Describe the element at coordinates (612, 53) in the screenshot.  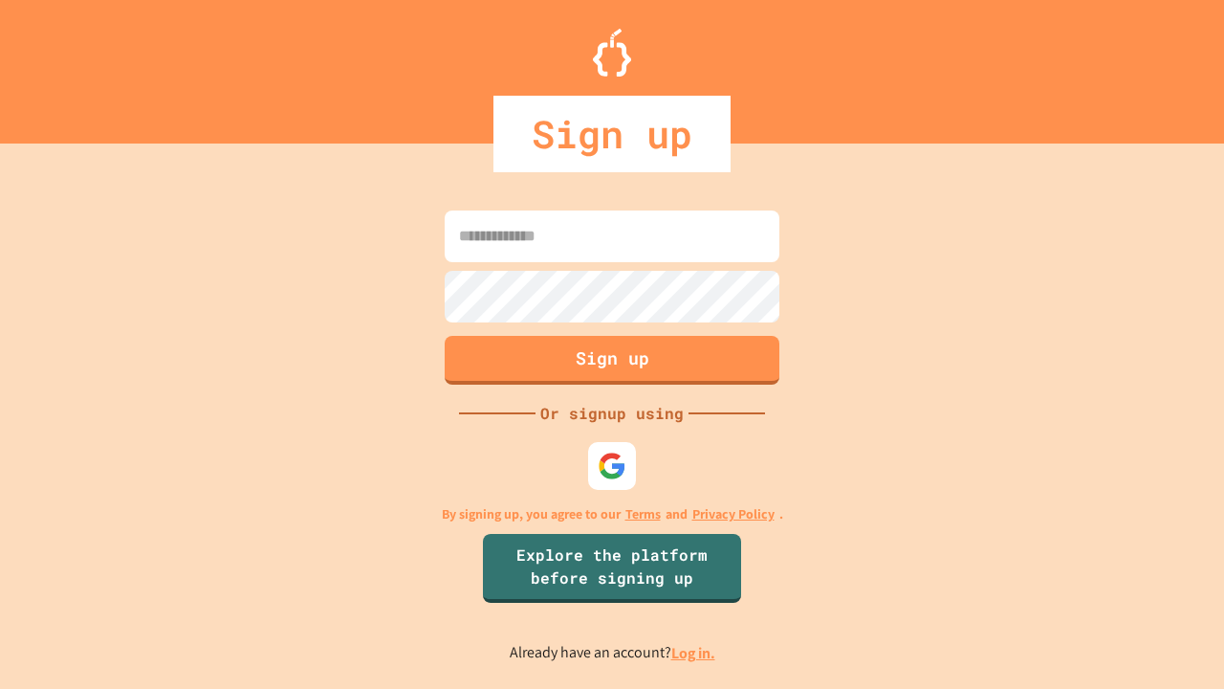
I see `img: Logo.svg` at that location.